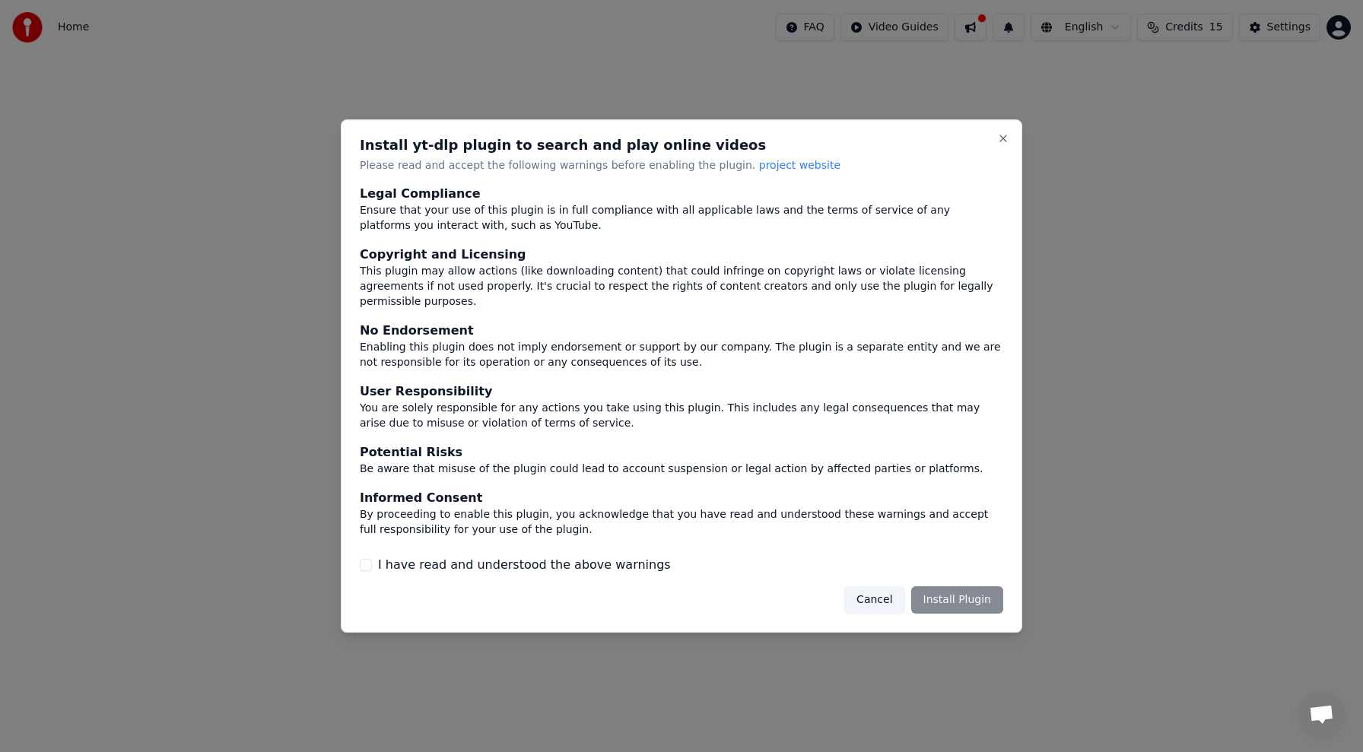 The image size is (1363, 752). Describe the element at coordinates (681, 356) in the screenshot. I see `div: Enabling this plugin does not imply endorsement or support by our company. The plugin is a separa...` at that location.